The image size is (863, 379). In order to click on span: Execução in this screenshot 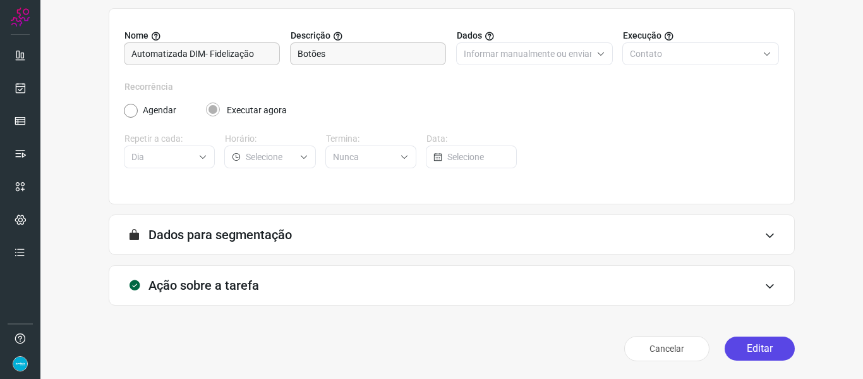, I will do `click(642, 35)`.